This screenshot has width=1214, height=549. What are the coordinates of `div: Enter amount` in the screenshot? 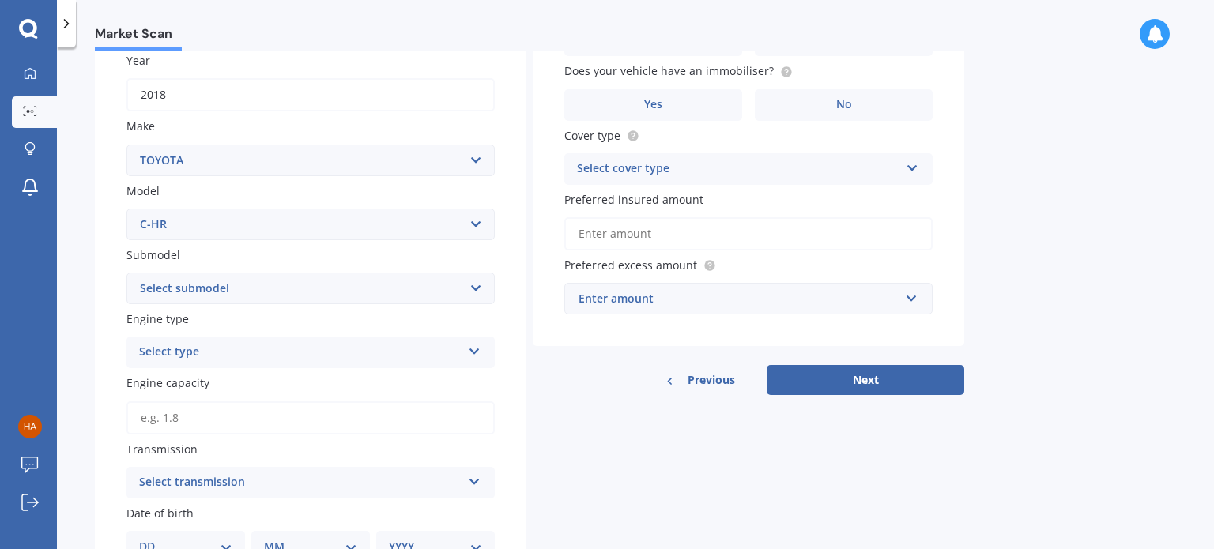 It's located at (739, 299).